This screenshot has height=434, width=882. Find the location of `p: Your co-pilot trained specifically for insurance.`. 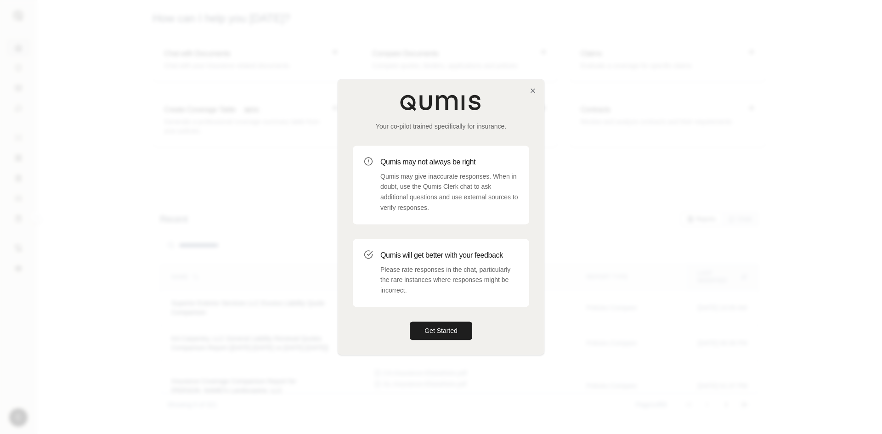

p: Your co-pilot trained specifically for insurance. is located at coordinates (441, 126).